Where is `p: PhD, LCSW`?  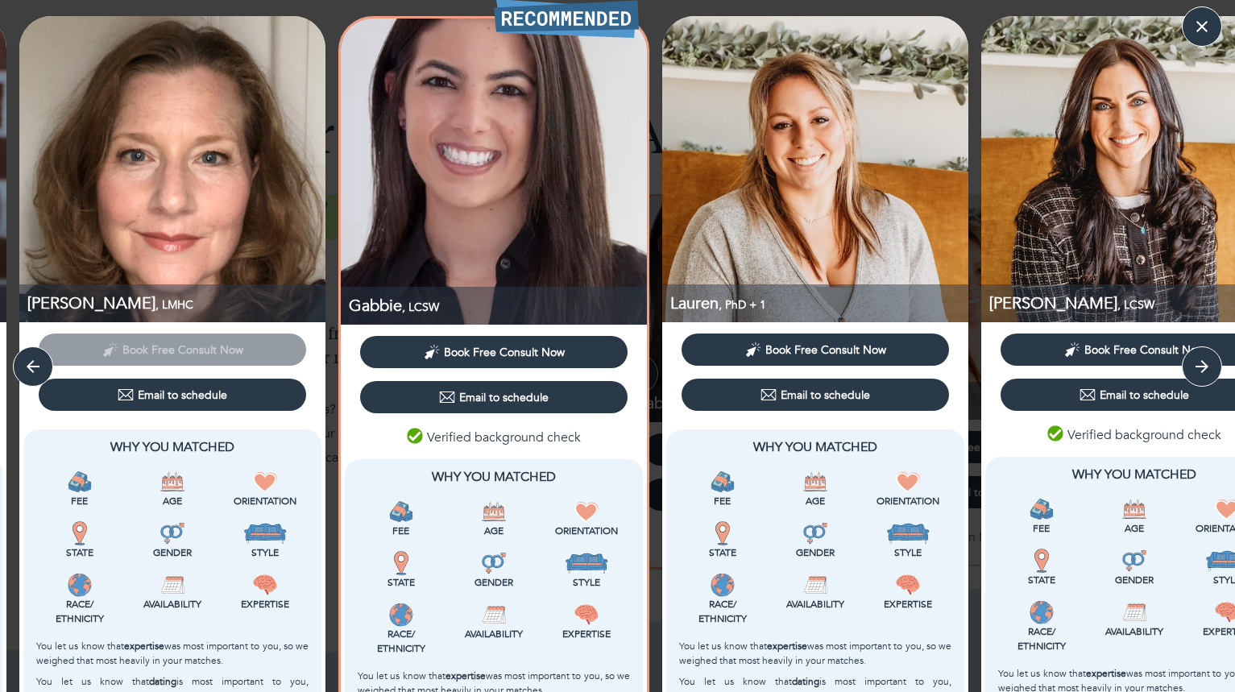
p: PhD, LCSW is located at coordinates (819, 303).